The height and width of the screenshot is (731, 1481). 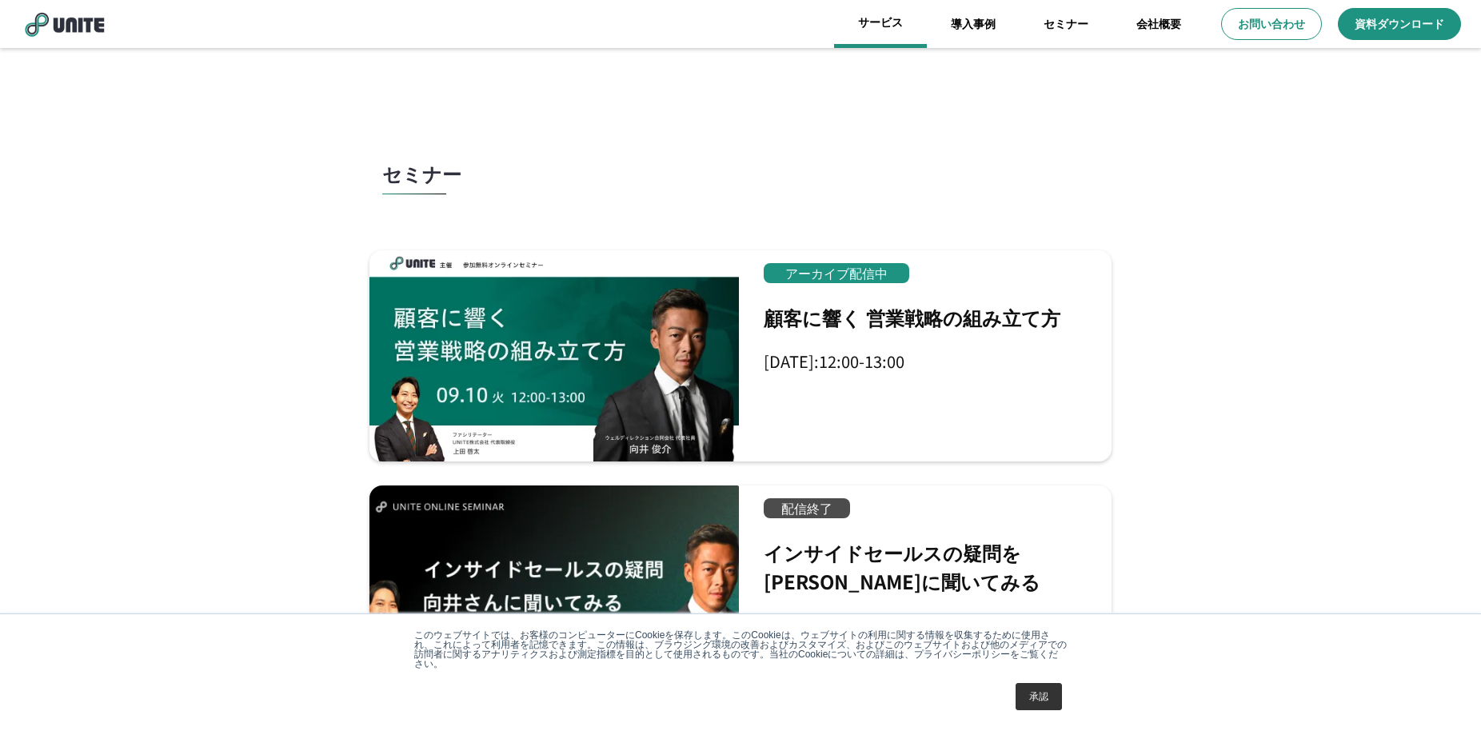 What do you see at coordinates (1399, 24) in the screenshot?
I see `p: 資料ダウンロード` at bounding box center [1399, 24].